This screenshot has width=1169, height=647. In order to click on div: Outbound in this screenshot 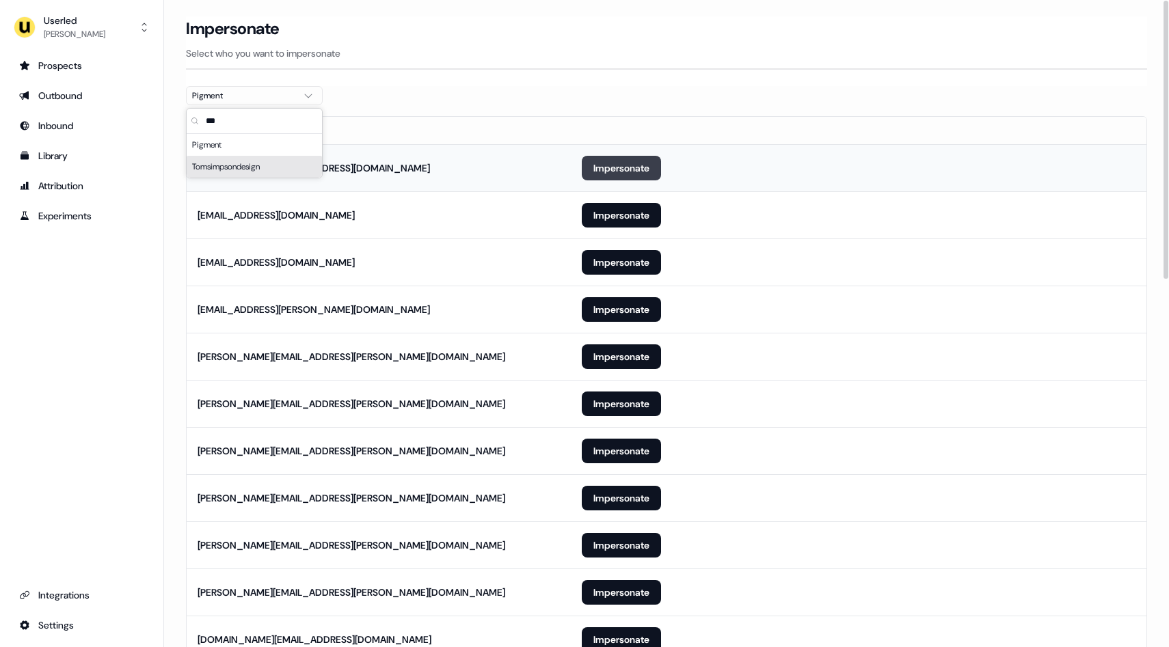, I will do `click(81, 96)`.